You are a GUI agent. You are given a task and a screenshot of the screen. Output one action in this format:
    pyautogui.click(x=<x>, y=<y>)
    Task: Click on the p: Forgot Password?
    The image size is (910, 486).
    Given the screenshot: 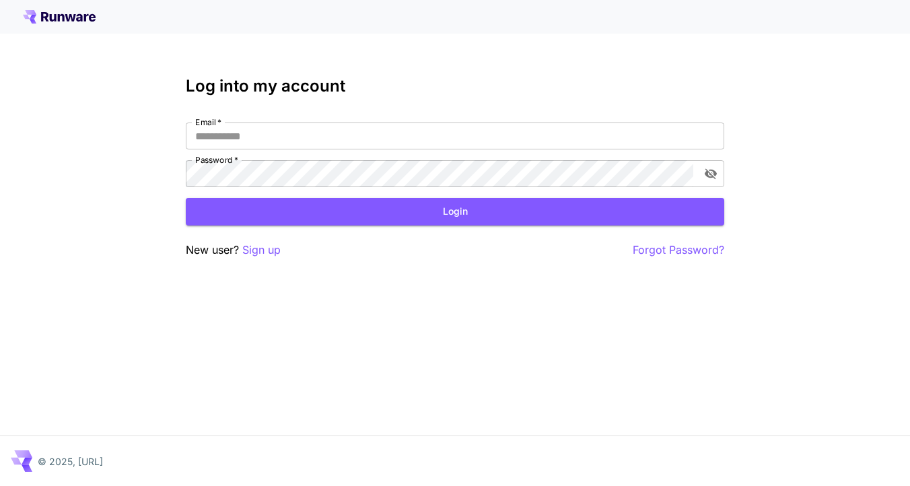 What is the action you would take?
    pyautogui.click(x=679, y=250)
    